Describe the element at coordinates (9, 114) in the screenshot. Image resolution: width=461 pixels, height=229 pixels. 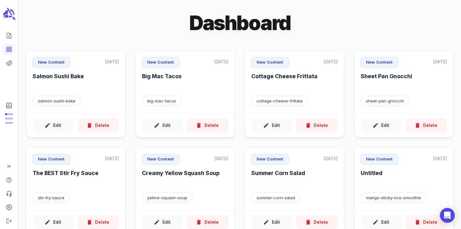
I see `span: Posts: 6 of 25 monthly posts used` at that location.